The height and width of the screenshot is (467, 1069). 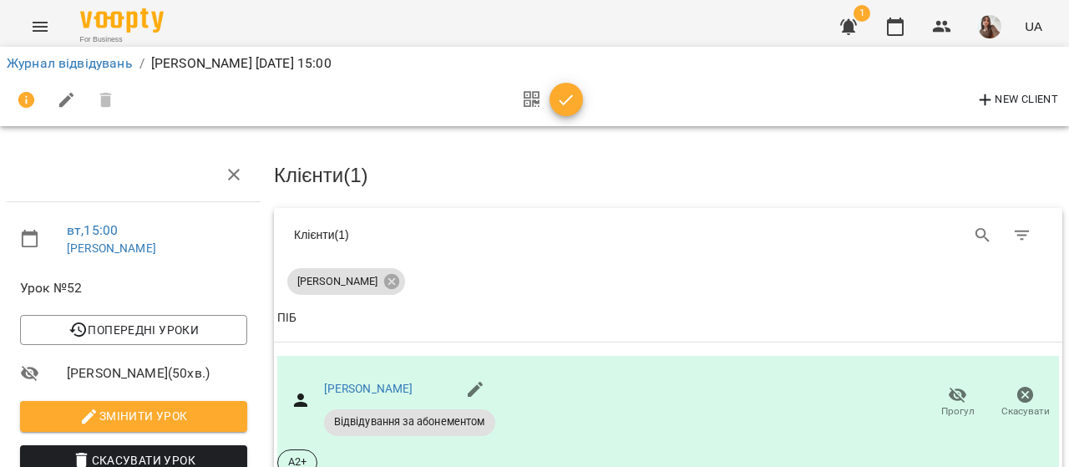 I want to click on a: вт , 15:00, so click(x=92, y=230).